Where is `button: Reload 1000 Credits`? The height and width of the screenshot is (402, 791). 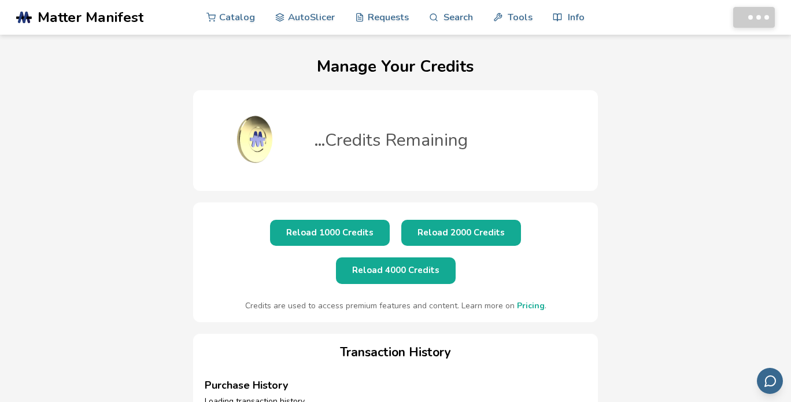
button: Reload 1000 Credits is located at coordinates (330, 232).